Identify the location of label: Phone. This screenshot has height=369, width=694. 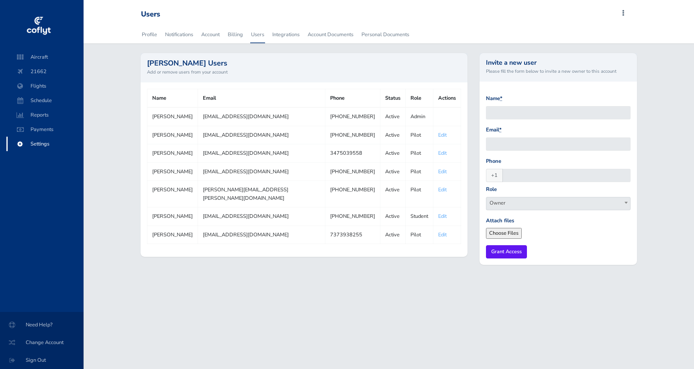
(493, 161).